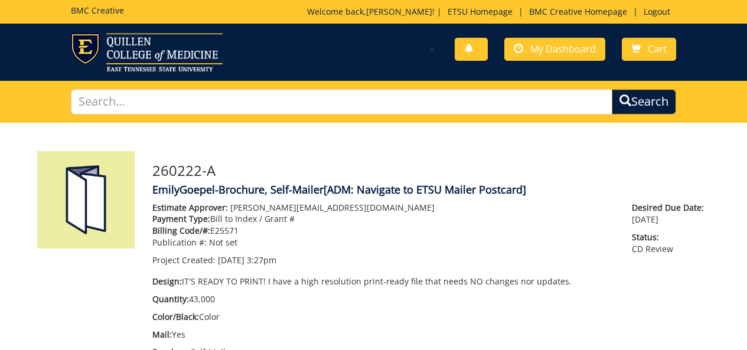 This screenshot has width=747, height=350. Describe the element at coordinates (563, 49) in the screenshot. I see `span: My Dashboard` at that location.